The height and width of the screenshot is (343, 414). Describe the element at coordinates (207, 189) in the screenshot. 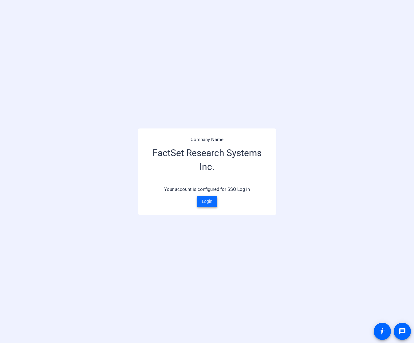

I see `p: Your account is configured for SSO Log in` at that location.